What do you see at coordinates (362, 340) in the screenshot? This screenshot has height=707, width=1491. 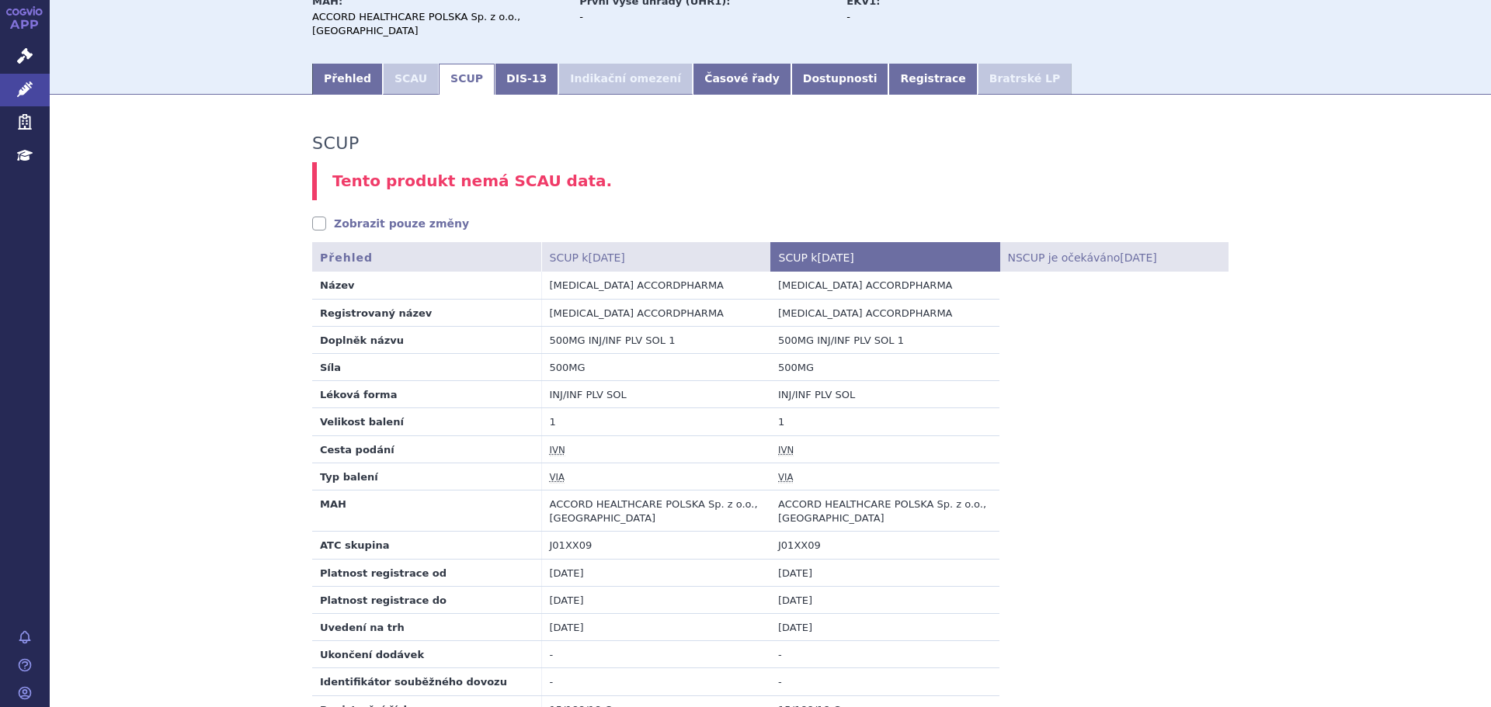 I see `strong: Doplněk názvu` at bounding box center [362, 340].